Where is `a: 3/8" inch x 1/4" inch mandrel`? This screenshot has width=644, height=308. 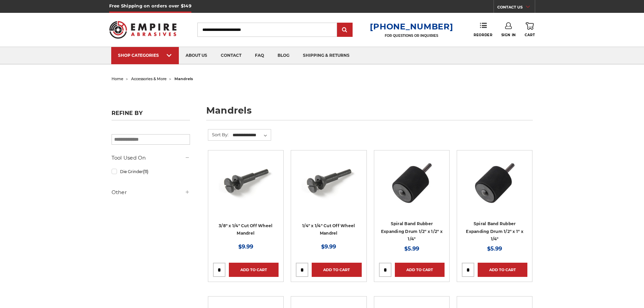
a: 3/8" inch x 1/4" inch mandrel is located at coordinates (246, 188).